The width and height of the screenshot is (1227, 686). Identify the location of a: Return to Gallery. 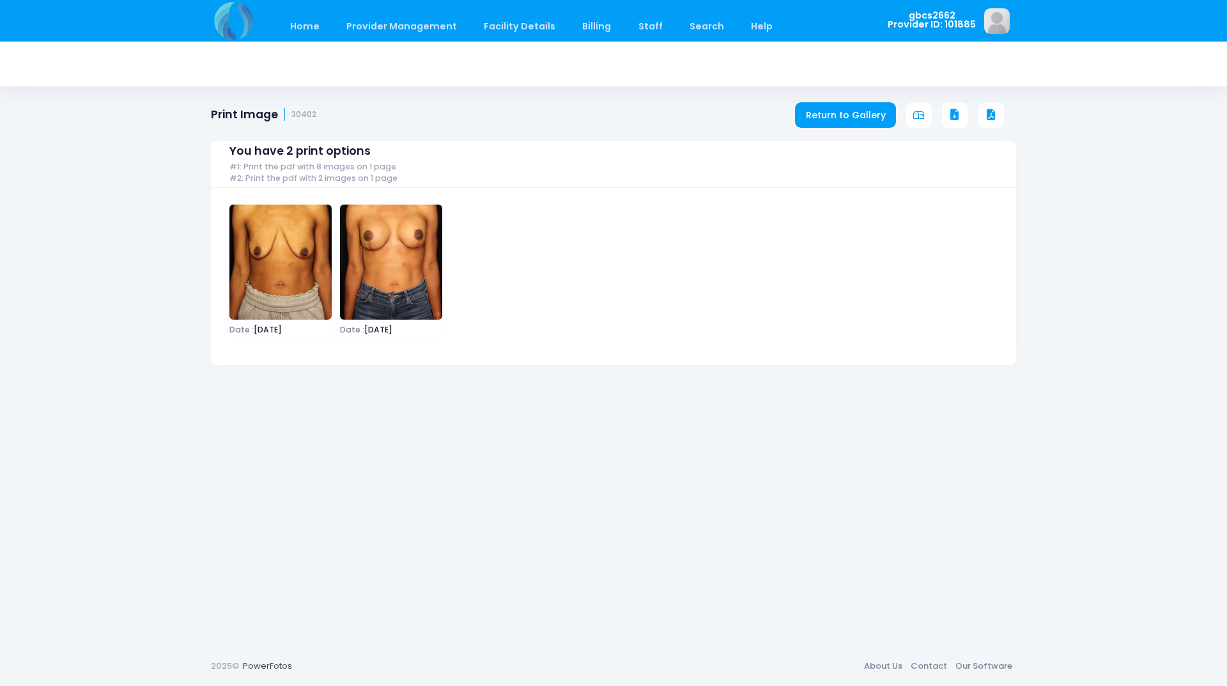
(846, 115).